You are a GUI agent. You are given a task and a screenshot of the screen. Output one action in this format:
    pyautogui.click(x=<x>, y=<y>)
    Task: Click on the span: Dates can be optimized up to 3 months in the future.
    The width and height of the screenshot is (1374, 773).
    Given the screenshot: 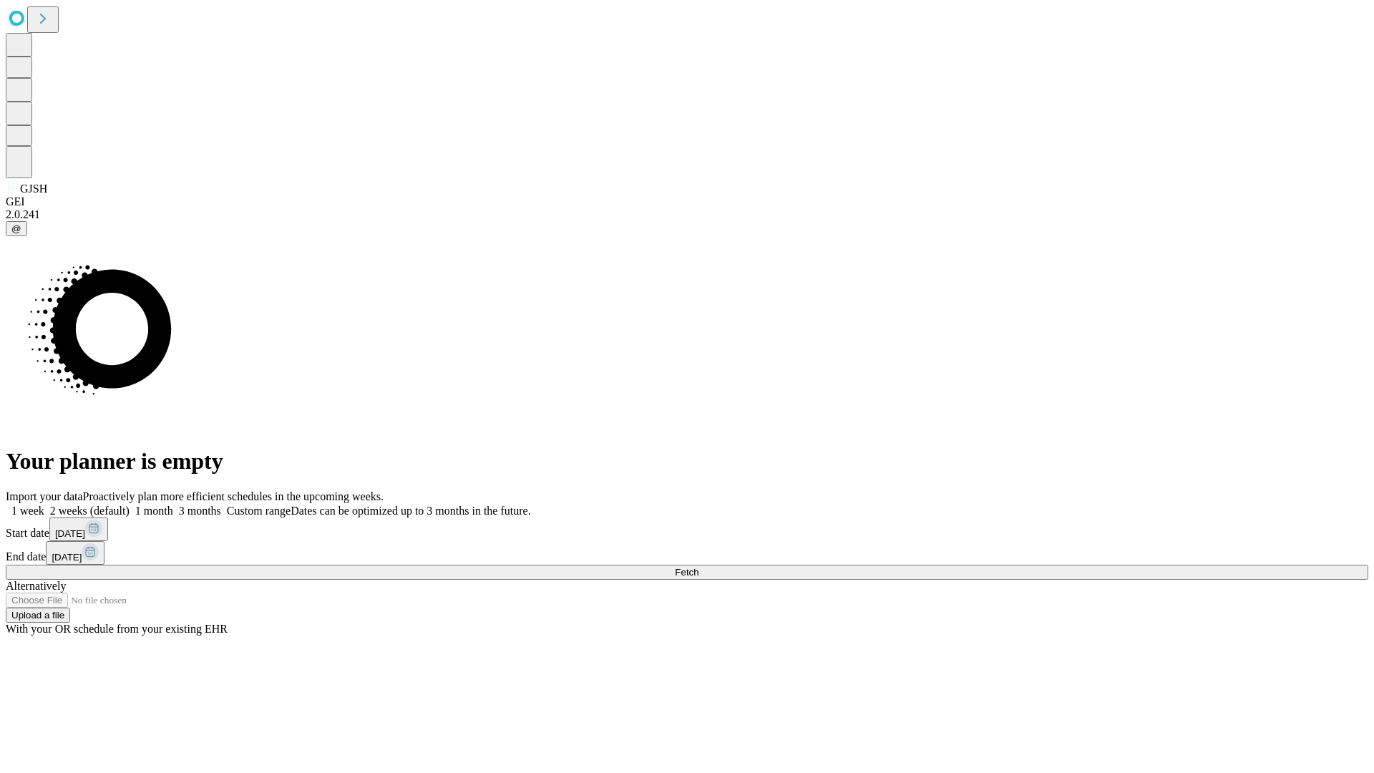 What is the action you would take?
    pyautogui.click(x=410, y=510)
    